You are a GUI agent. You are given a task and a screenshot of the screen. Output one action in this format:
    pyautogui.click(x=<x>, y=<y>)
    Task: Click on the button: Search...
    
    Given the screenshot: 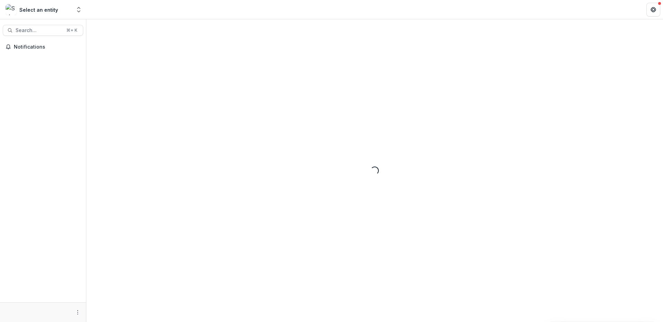 What is the action you would take?
    pyautogui.click(x=43, y=30)
    